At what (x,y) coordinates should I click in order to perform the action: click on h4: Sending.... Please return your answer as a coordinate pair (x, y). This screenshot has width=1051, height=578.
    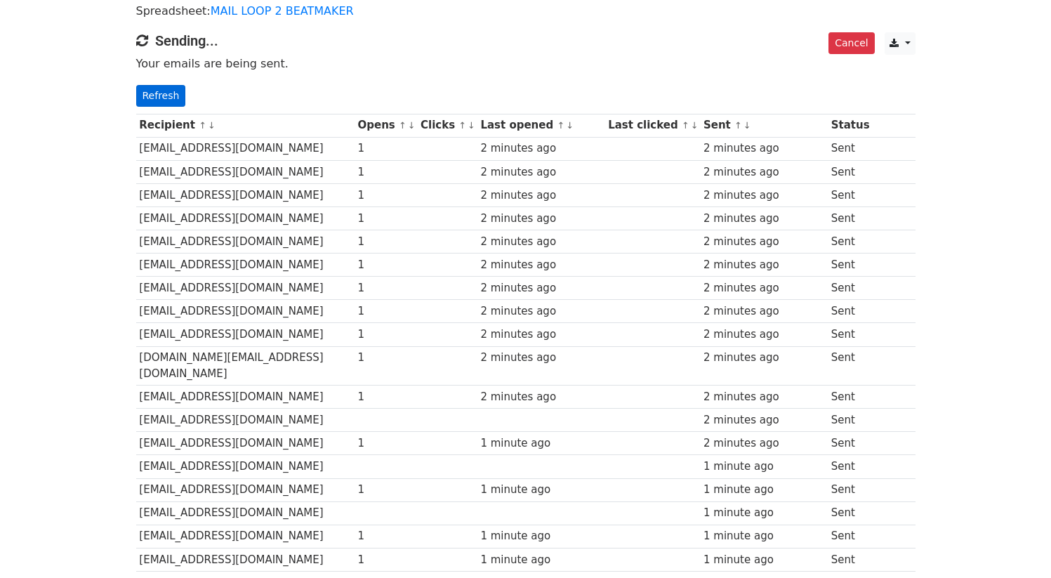
    Looking at the image, I should click on (526, 41).